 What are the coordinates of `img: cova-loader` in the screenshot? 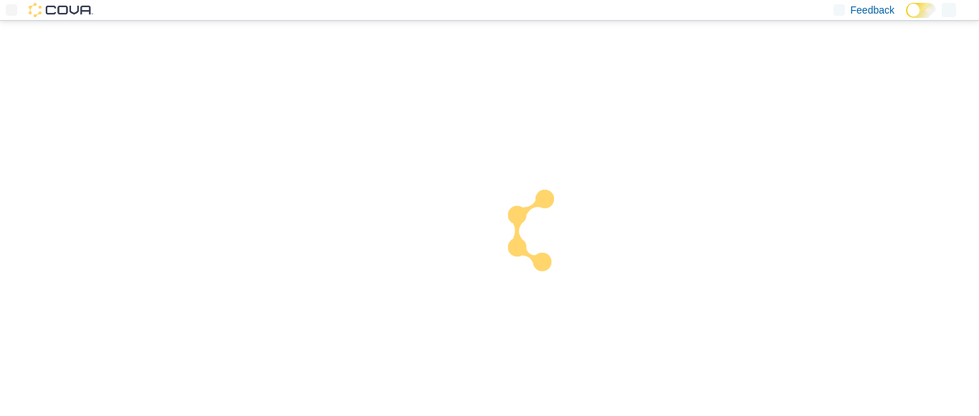 It's located at (543, 233).